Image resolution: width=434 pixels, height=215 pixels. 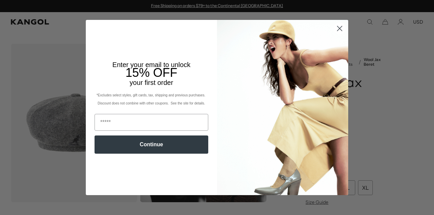 I want to click on button: Close dialog, so click(x=340, y=28).